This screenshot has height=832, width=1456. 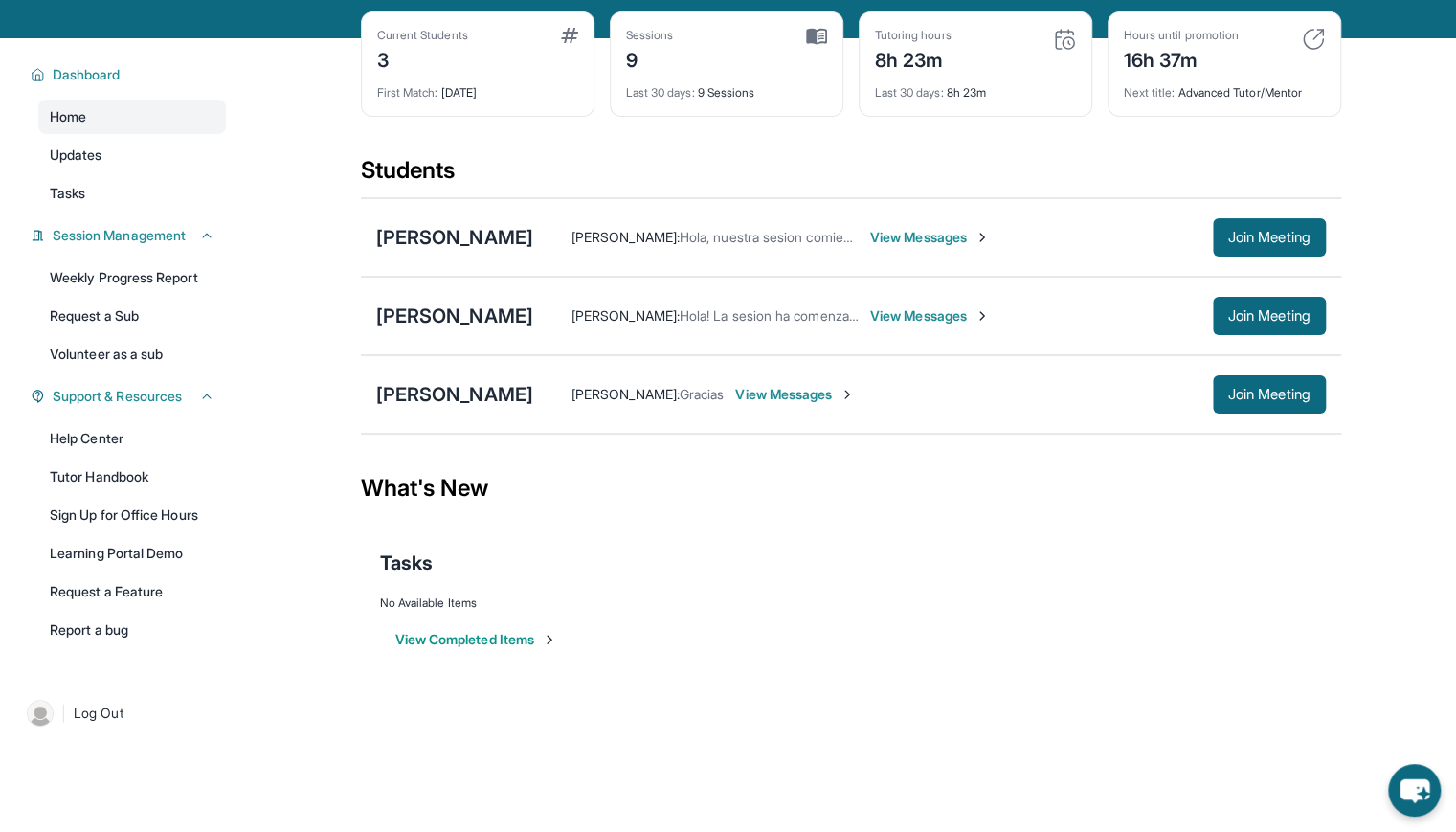 What do you see at coordinates (117, 397) in the screenshot?
I see `span: Support & Resources` at bounding box center [117, 397].